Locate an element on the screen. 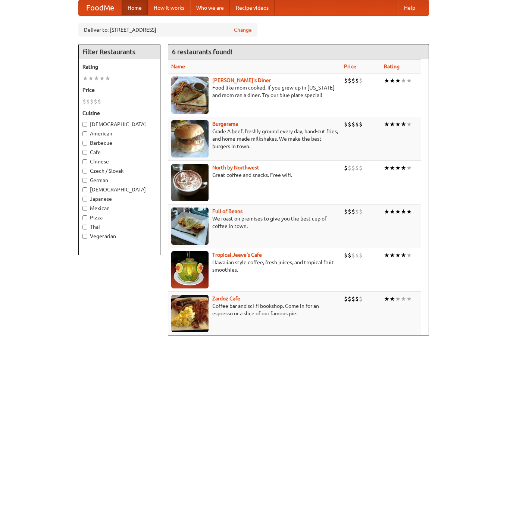 The image size is (507, 528). a: Help is located at coordinates (410, 8).